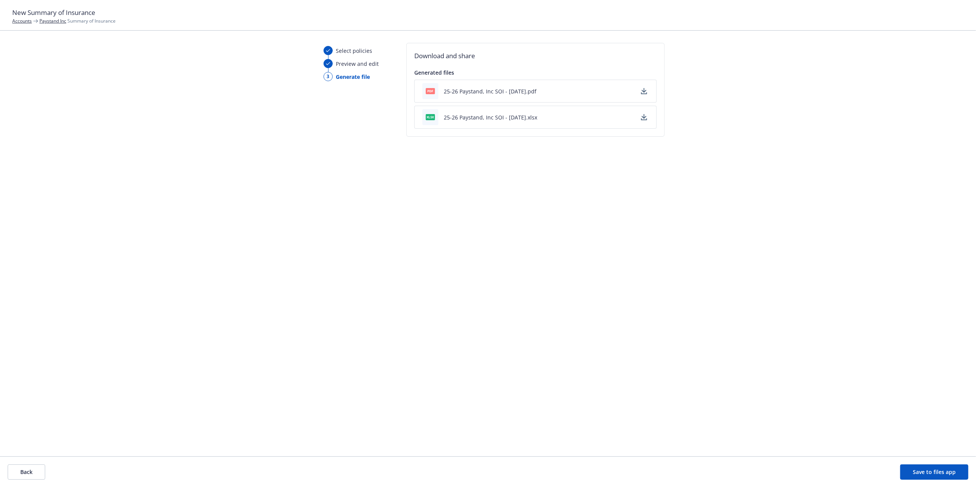 This screenshot has width=976, height=487. Describe the element at coordinates (488, 13) in the screenshot. I see `h1: New Summary of Insurance` at that location.